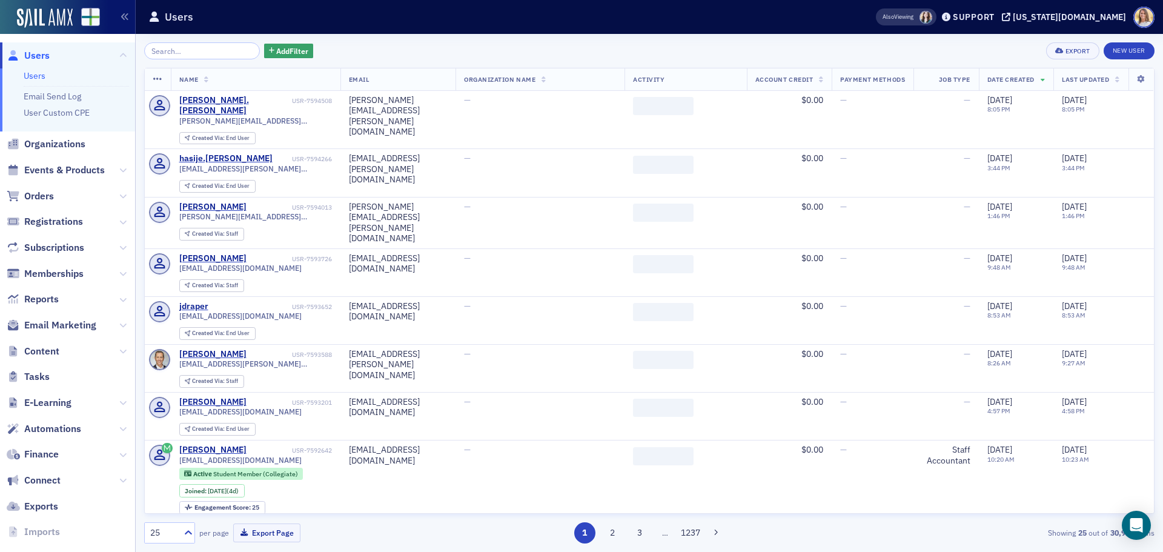 The image size is (1163, 552). Describe the element at coordinates (303, 159) in the screenshot. I see `div: USR-7594266` at that location.